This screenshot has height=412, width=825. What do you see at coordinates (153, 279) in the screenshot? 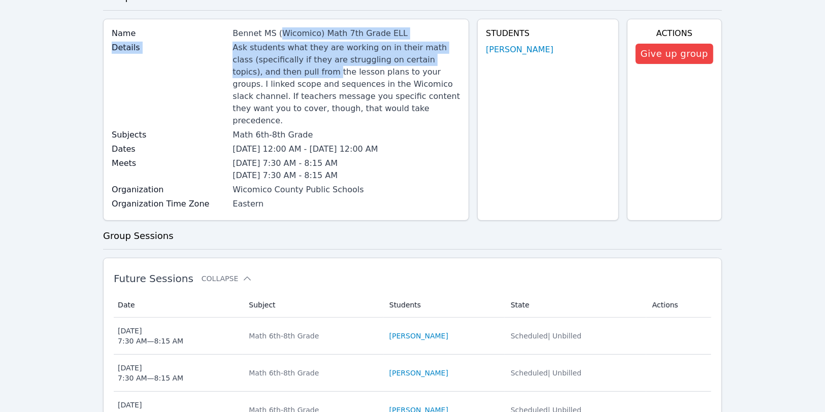
I see `span: Future Sessions` at bounding box center [153, 279].